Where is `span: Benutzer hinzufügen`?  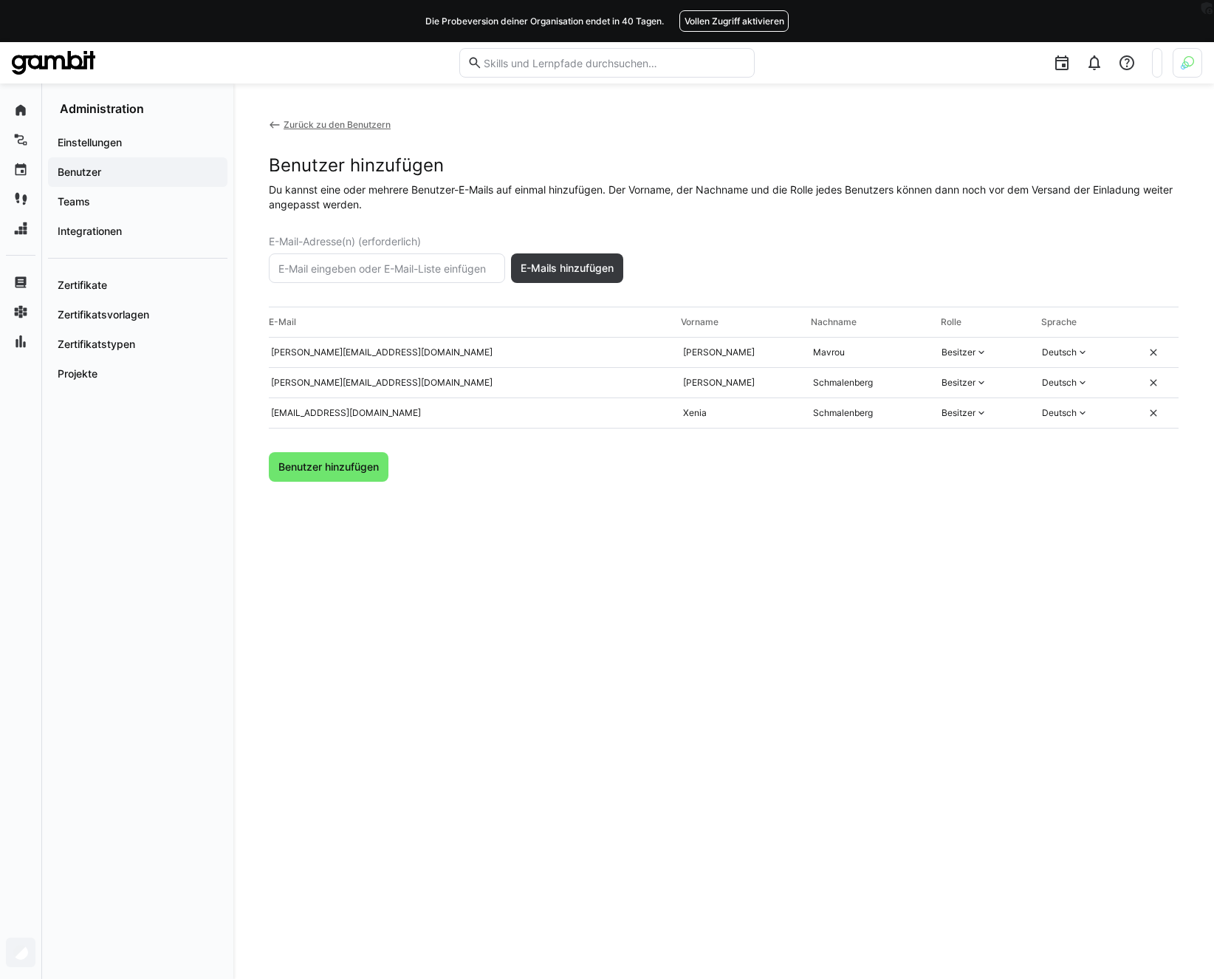
span: Benutzer hinzufügen is located at coordinates (329, 467).